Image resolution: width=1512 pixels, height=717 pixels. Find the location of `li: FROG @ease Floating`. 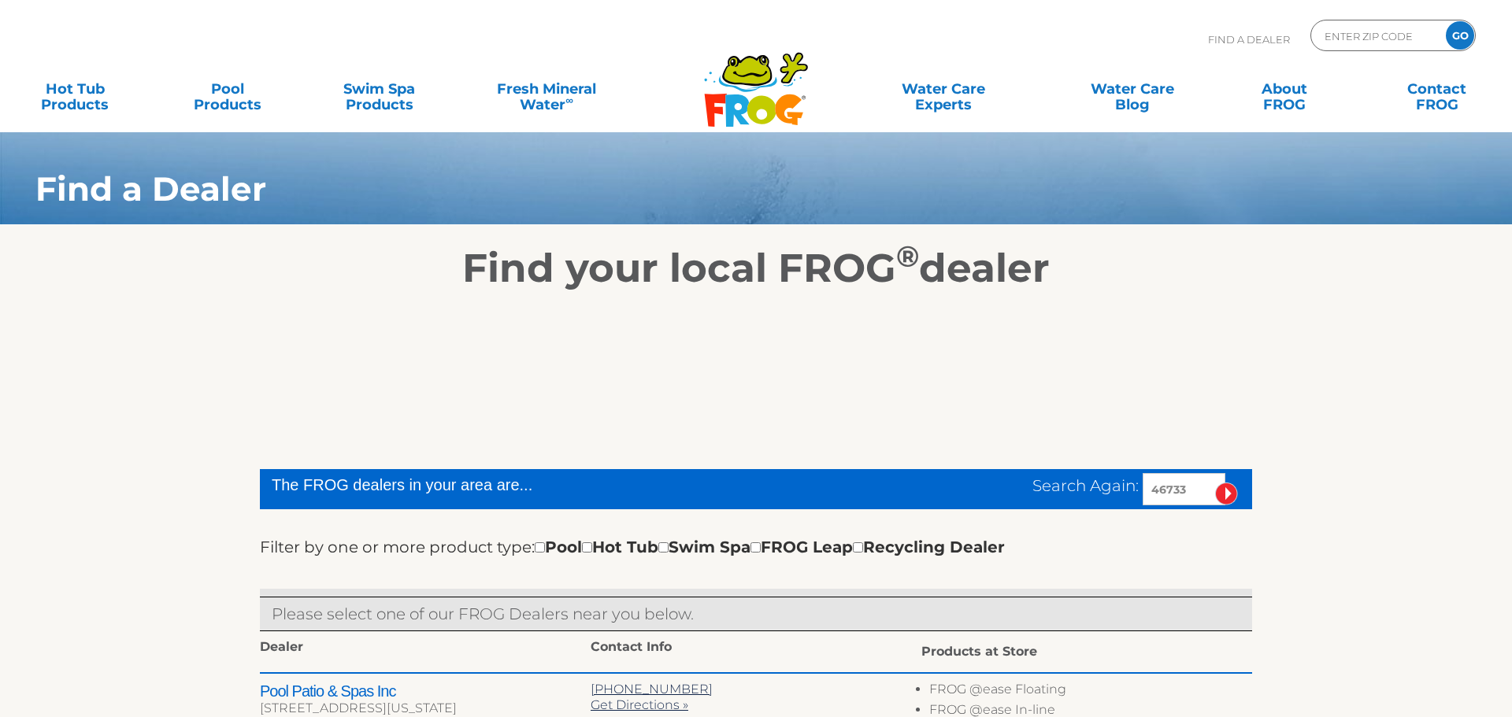

li: FROG @ease Floating is located at coordinates (1091, 692).